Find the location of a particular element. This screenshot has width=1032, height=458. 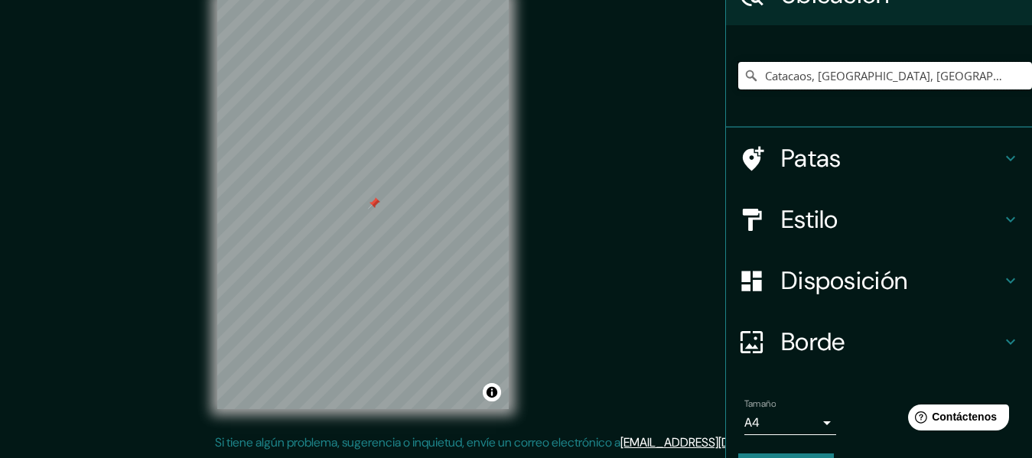

font: Contáctenos is located at coordinates (68, 18).